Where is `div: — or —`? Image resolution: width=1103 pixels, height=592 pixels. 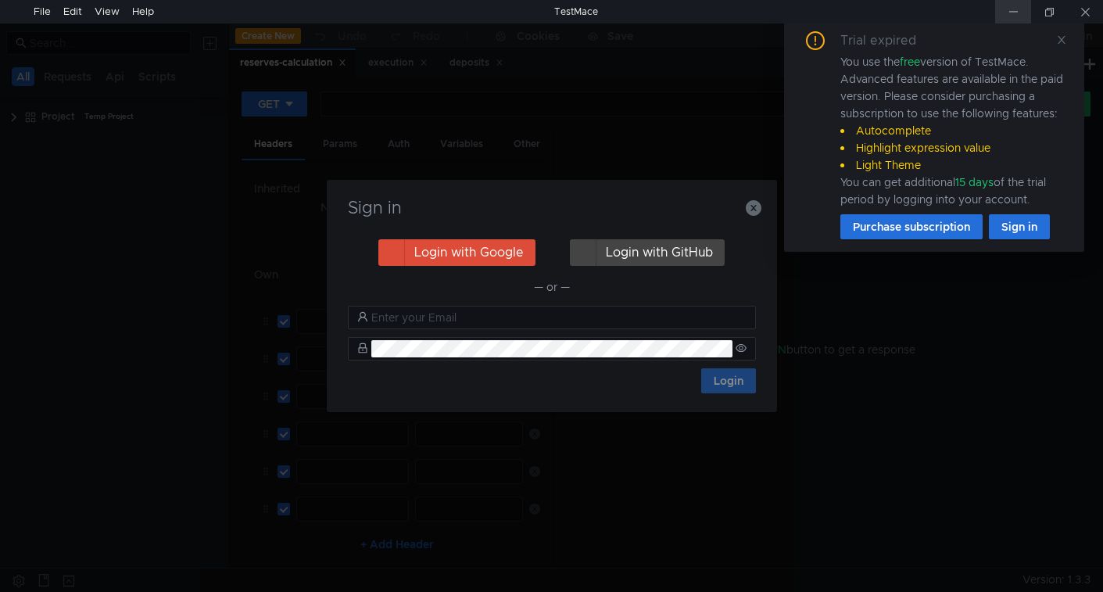
div: — or — is located at coordinates (552, 287).